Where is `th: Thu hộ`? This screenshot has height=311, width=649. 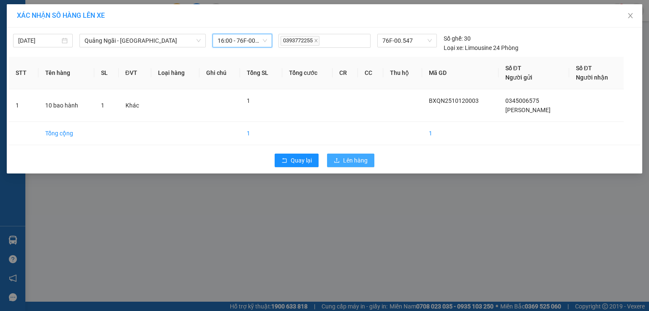 th: Thu hộ is located at coordinates (403, 73).